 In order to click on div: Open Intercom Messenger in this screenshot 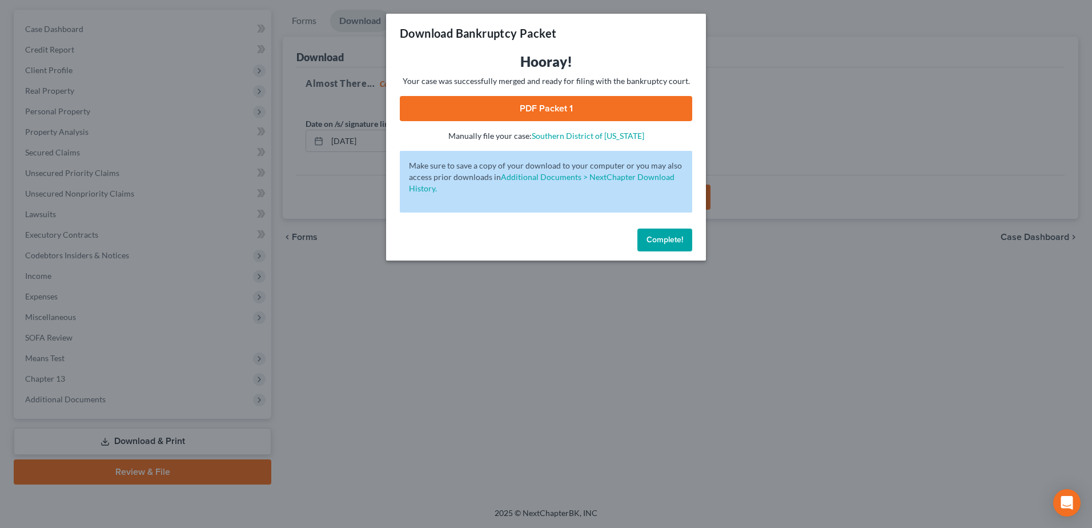, I will do `click(1067, 502)`.